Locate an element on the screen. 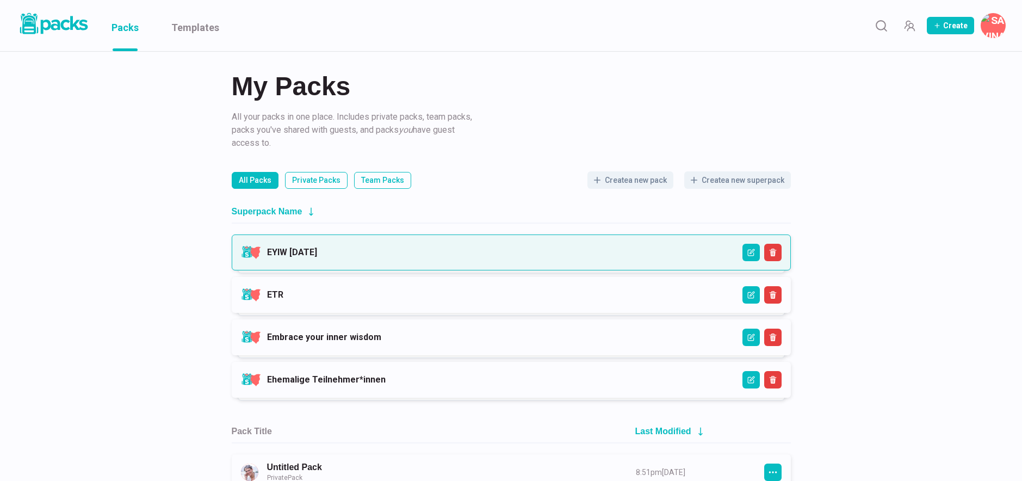 This screenshot has width=1022, height=481. p: All your packs in one place. Includes private packs, team packs, packs you've shared with guests,... is located at coordinates (354, 130).